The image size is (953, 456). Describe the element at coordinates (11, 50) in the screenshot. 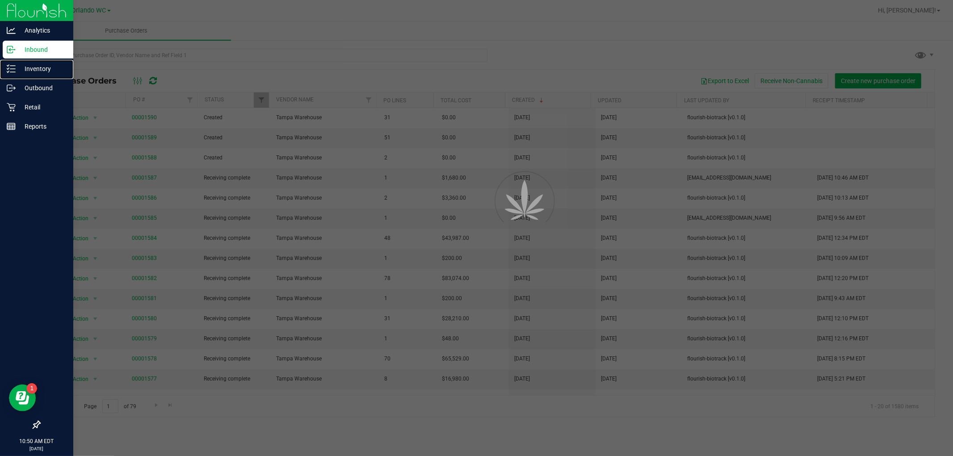

I see `inline-svg: Inbound` at that location.